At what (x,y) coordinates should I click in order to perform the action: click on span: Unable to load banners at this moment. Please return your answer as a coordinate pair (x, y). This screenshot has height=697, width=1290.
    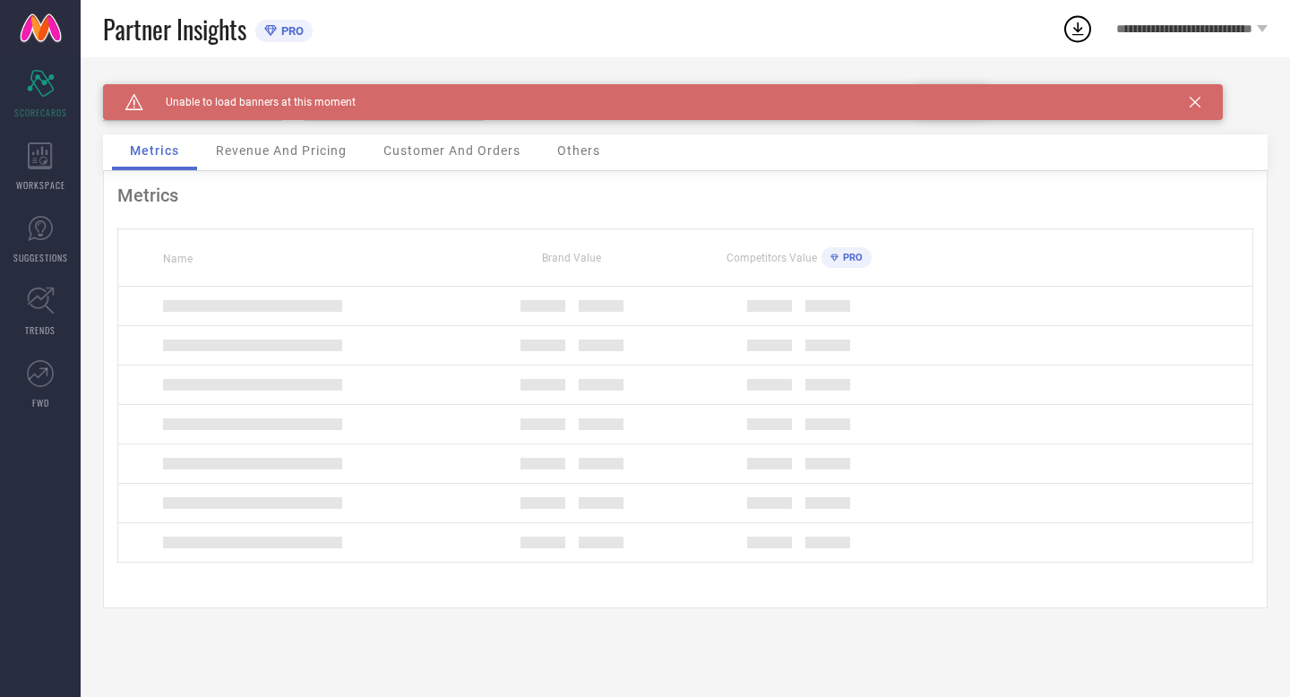
    Looking at the image, I should click on (249, 102).